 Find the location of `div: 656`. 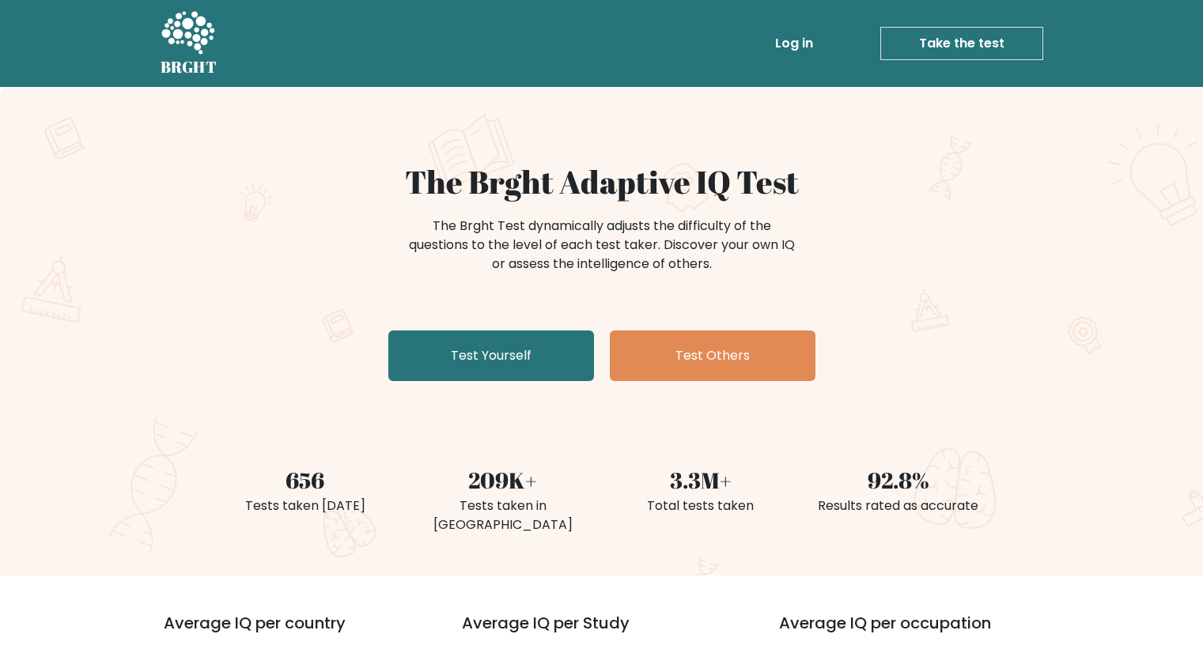

div: 656 is located at coordinates (305, 480).